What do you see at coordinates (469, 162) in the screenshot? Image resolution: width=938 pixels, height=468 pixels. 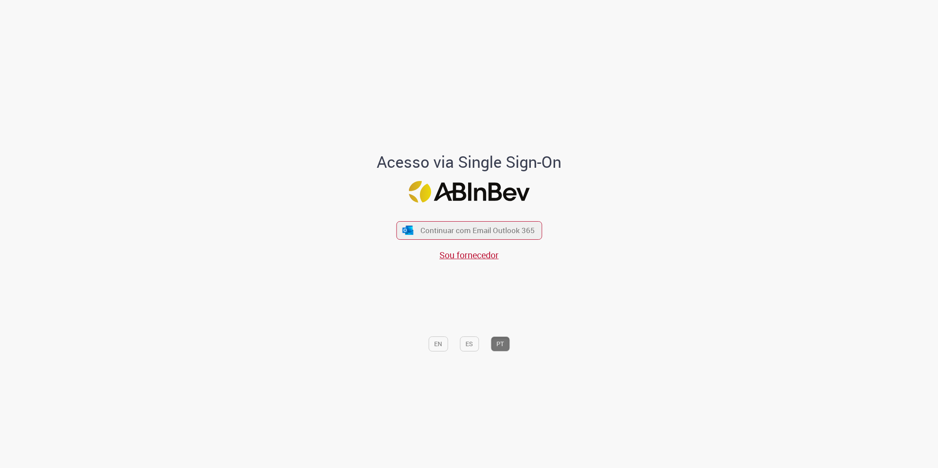 I see `h1: Acesso via Single Sign-On` at bounding box center [469, 162].